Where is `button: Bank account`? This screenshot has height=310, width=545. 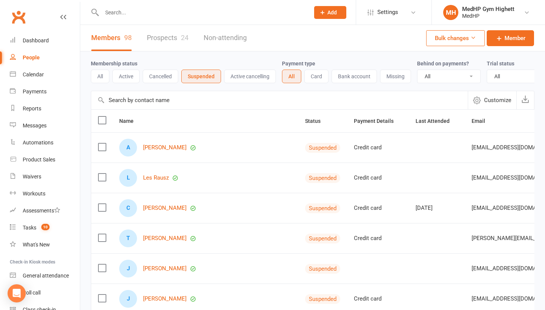
button: Bank account is located at coordinates (354, 76).